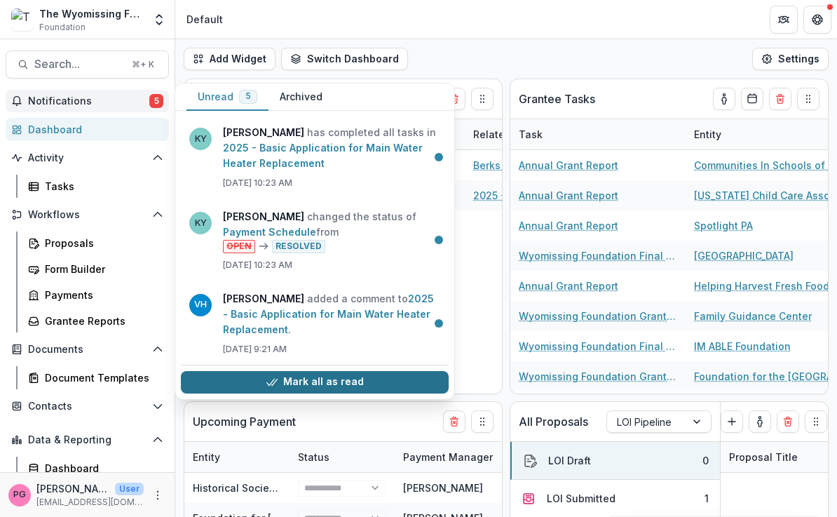 The image size is (837, 517). I want to click on button: Add Widget, so click(229, 59).